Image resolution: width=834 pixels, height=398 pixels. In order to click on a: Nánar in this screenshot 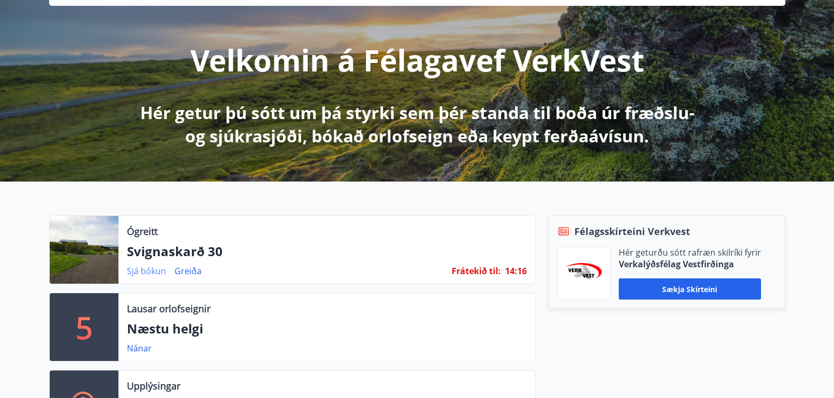, I will do `click(139, 348)`.